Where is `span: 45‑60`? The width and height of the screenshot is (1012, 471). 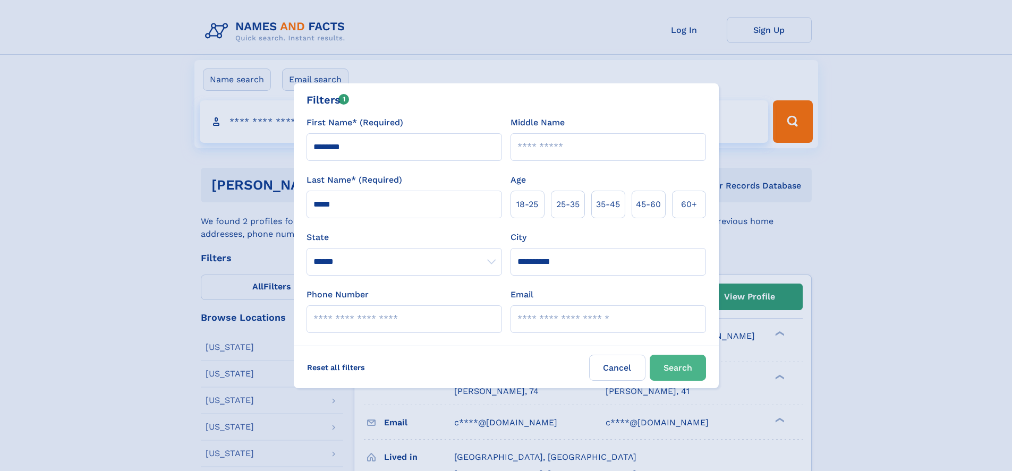 span: 45‑60 is located at coordinates (648, 205).